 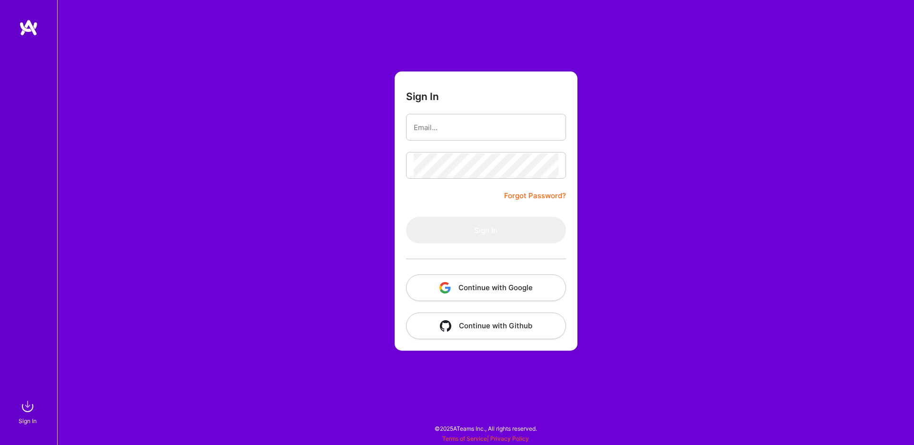 What do you see at coordinates (486, 230) in the screenshot?
I see `button: Sign In` at bounding box center [486, 230].